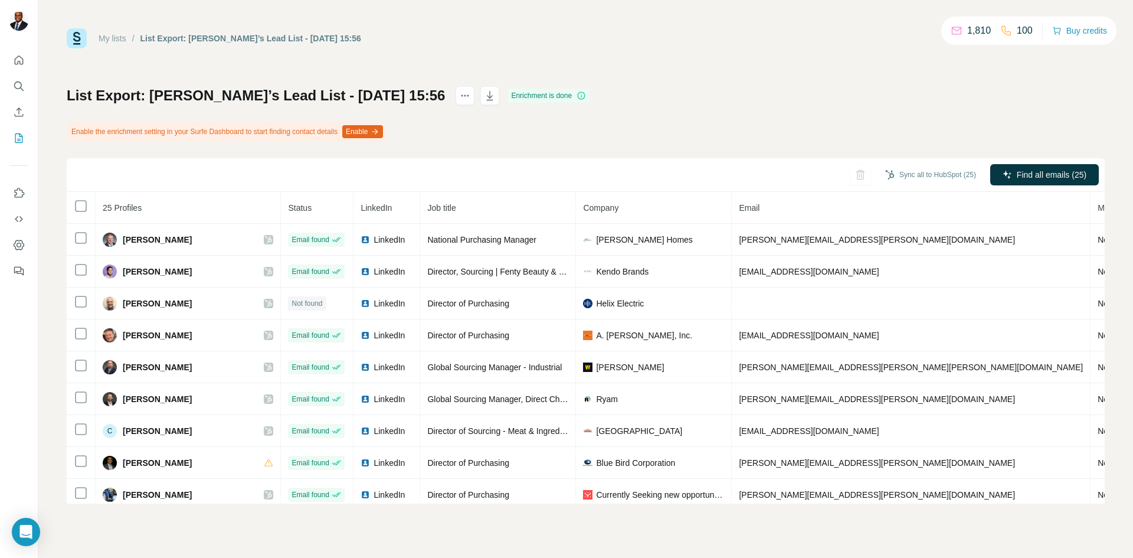 The height and width of the screenshot is (558, 1133). I want to click on button: Feedback, so click(19, 271).